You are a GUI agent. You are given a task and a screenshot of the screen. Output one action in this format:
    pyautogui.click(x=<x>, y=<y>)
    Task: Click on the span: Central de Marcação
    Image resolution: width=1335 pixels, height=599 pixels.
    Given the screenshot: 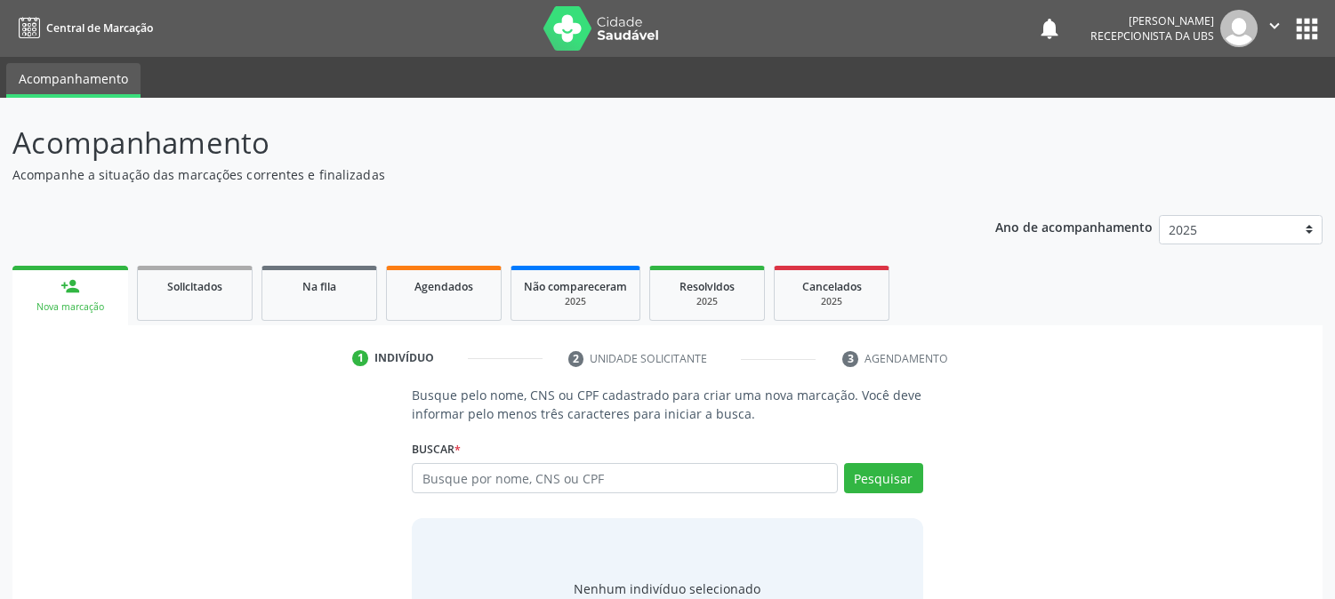 What is the action you would take?
    pyautogui.click(x=100, y=28)
    